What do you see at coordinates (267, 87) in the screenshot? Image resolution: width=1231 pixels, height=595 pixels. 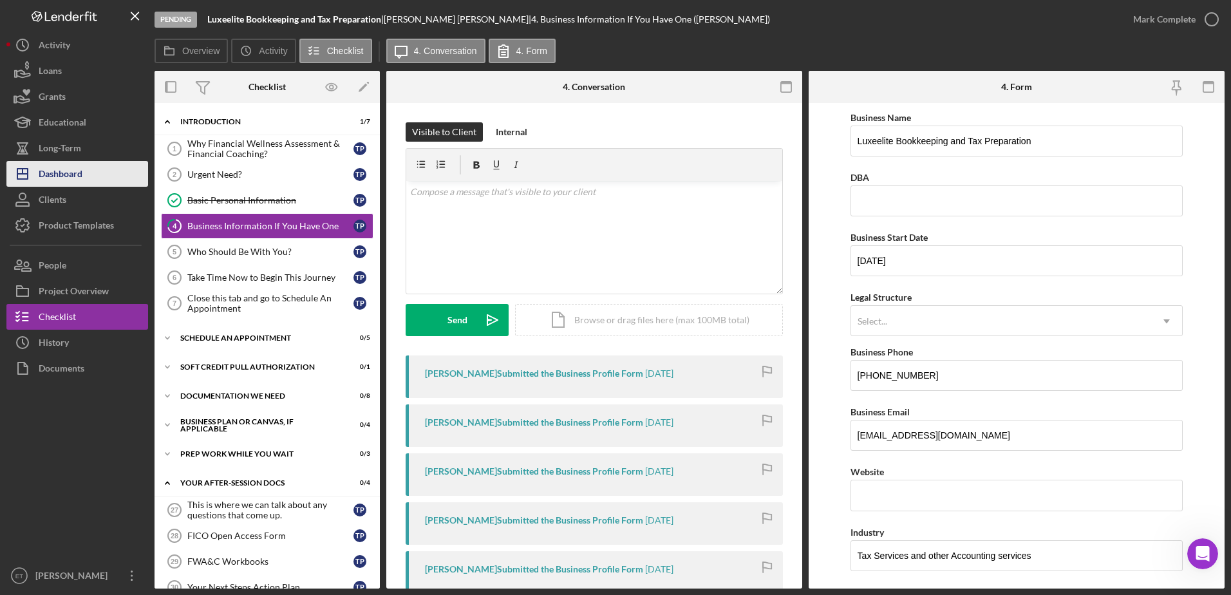 I see `div: Checklist` at bounding box center [267, 87].